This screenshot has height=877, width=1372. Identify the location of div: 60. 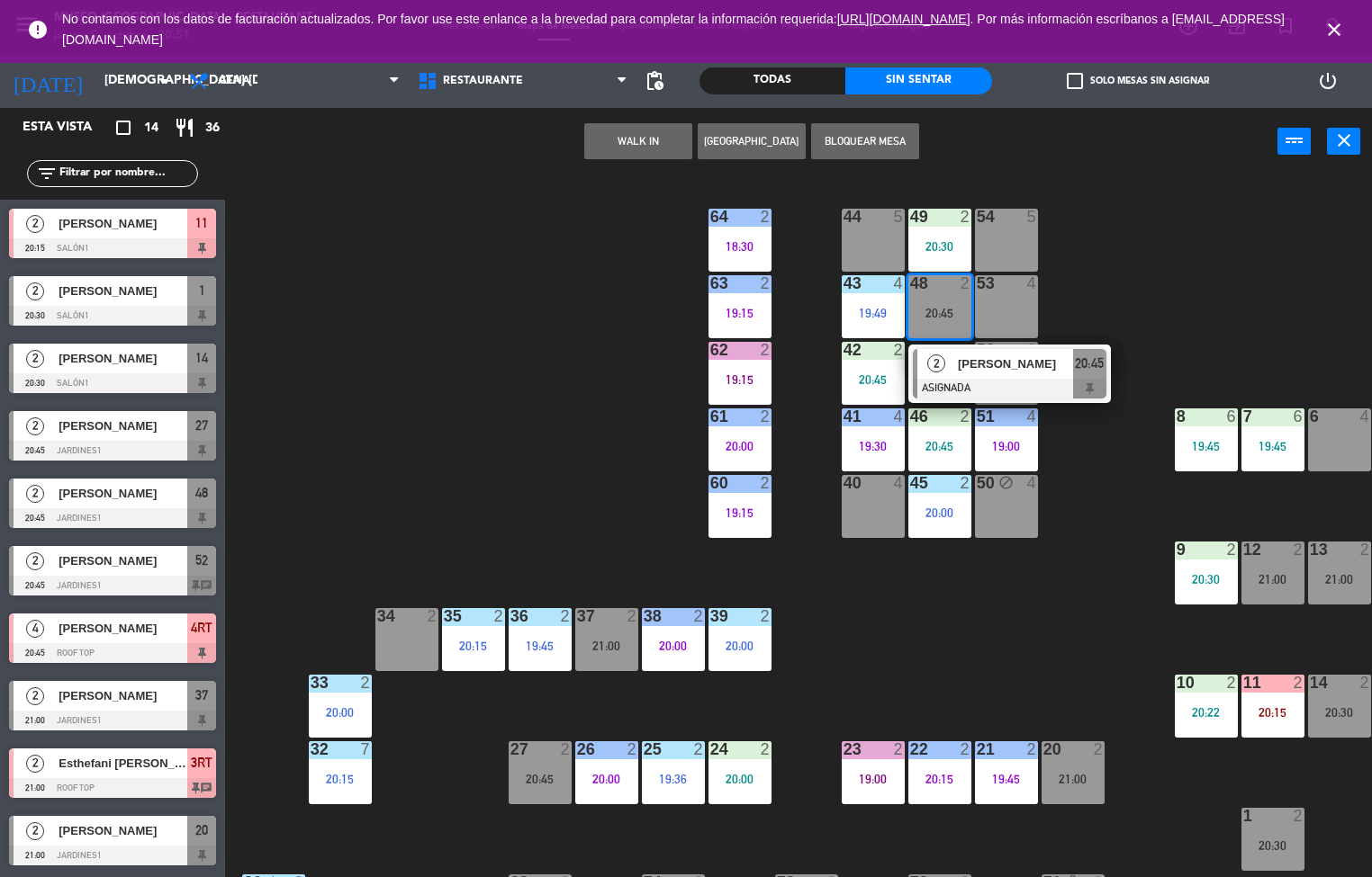
(710, 484).